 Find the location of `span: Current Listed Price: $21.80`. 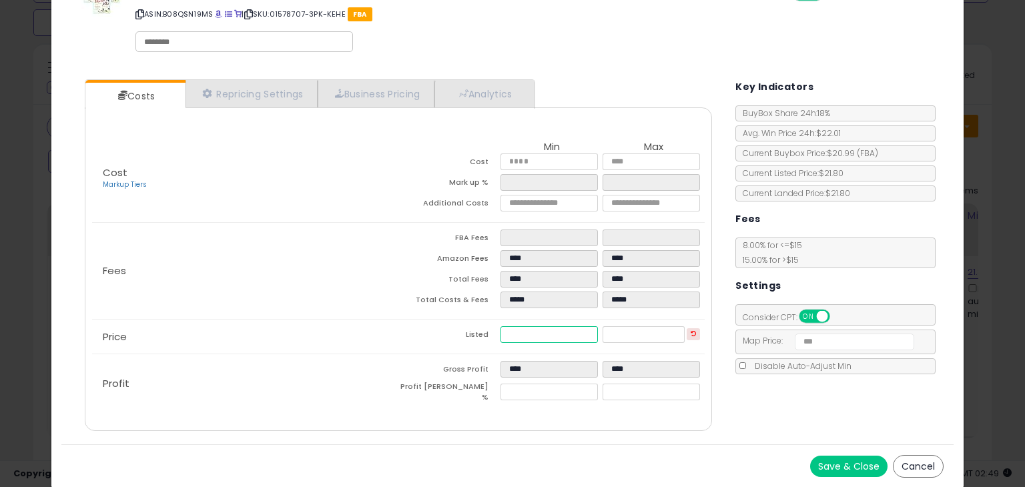

span: Current Listed Price: $21.80 is located at coordinates (789, 173).